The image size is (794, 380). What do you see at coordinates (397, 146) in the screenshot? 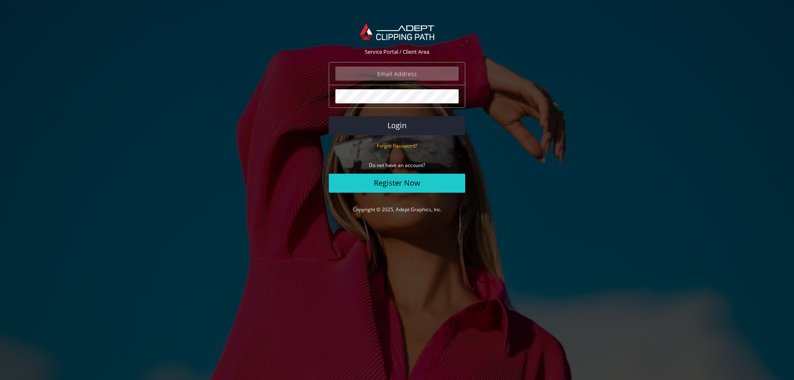
I see `a: Forgot Password?` at bounding box center [397, 146].